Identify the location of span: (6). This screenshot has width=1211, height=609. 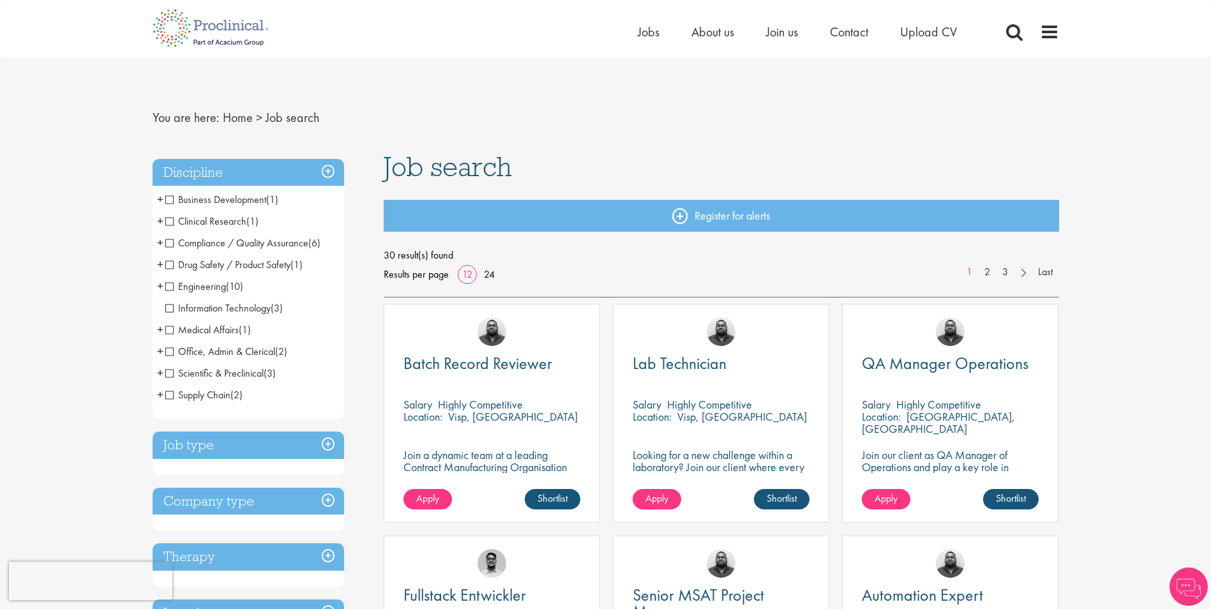
(314, 243).